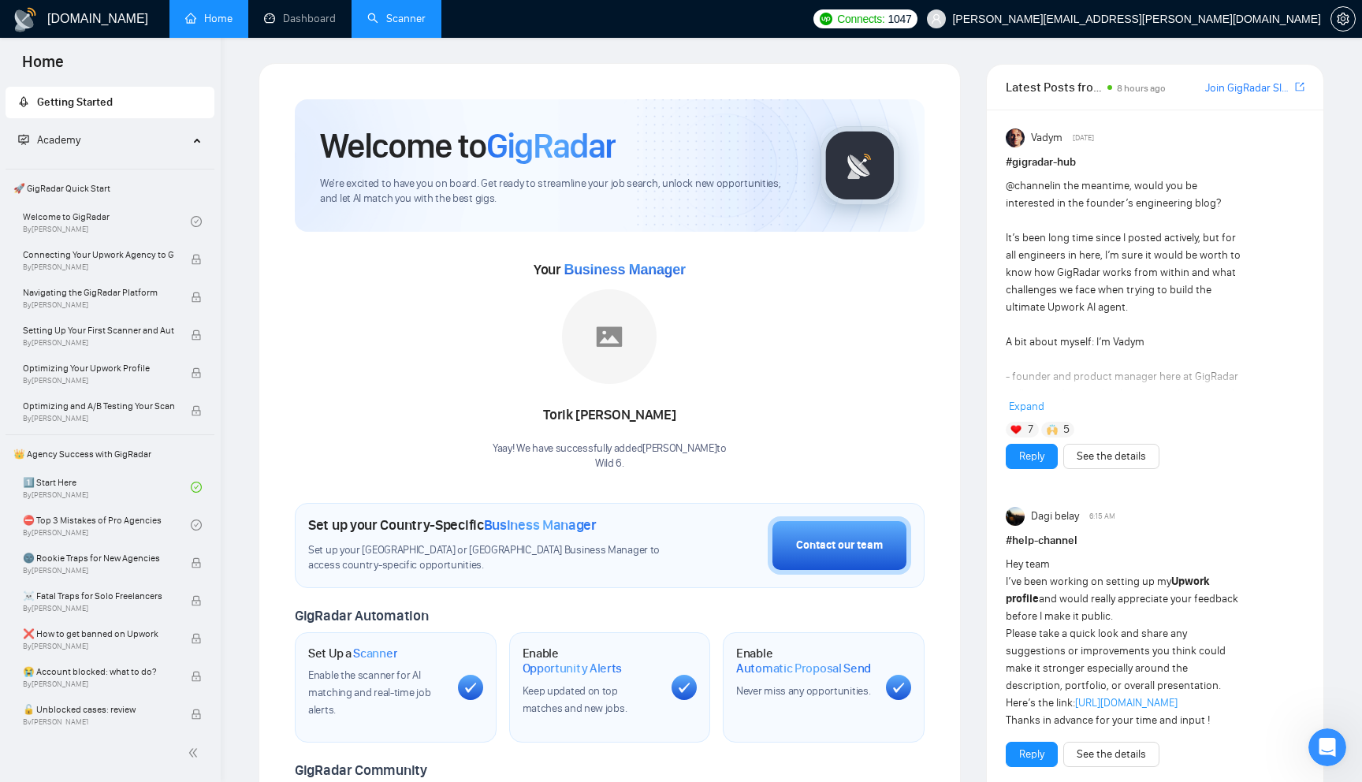 The image size is (1362, 782). Describe the element at coordinates (99, 710) in the screenshot. I see `span: 🔓 Unblocked cases: review` at that location.